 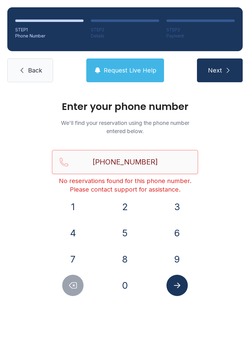 I want to click on h1: Enter your phone number, so click(x=125, y=107).